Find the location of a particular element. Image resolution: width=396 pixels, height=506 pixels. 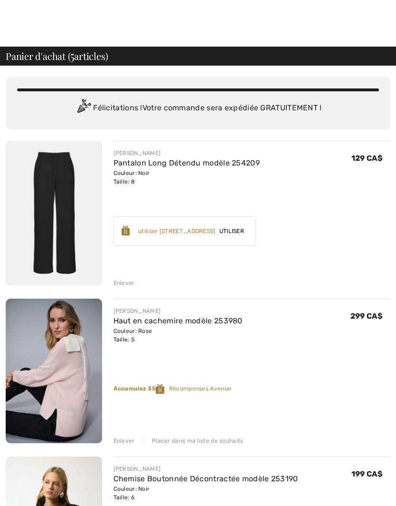

span: 199 CA$ is located at coordinates (367, 473).